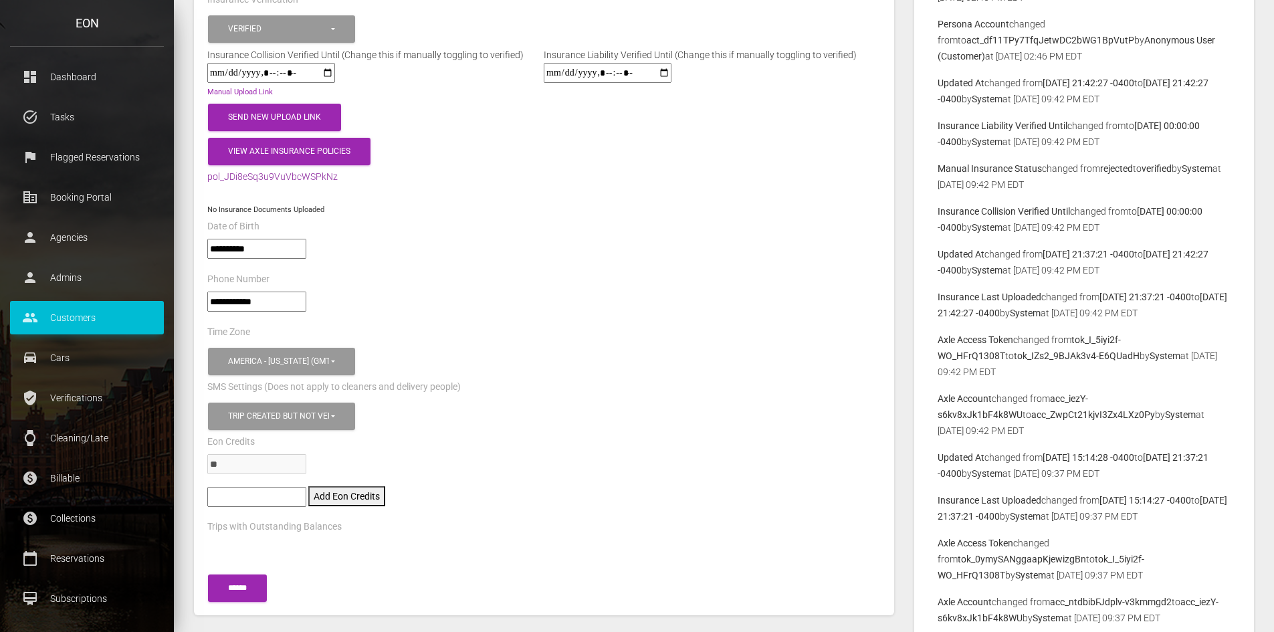  Describe the element at coordinates (87, 157) in the screenshot. I see `a: flag Flagged Reservations` at that location.